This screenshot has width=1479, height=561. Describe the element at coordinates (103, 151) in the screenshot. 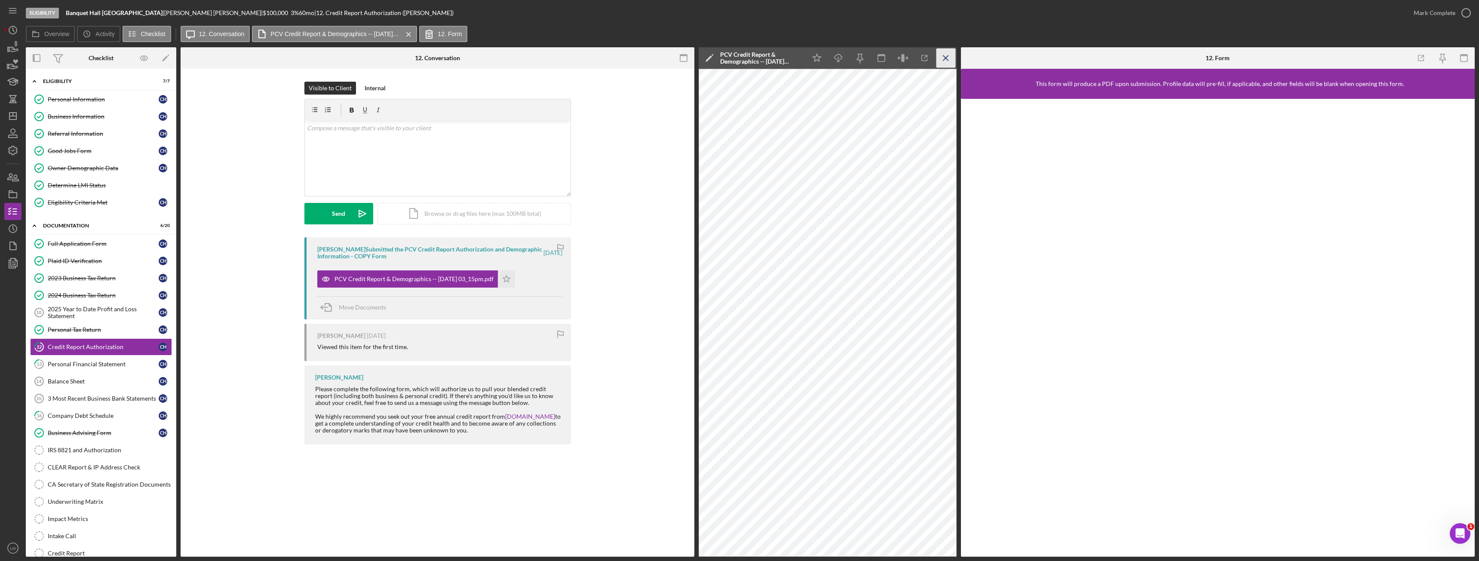

I see `div: Good Jobs Form` at that location.